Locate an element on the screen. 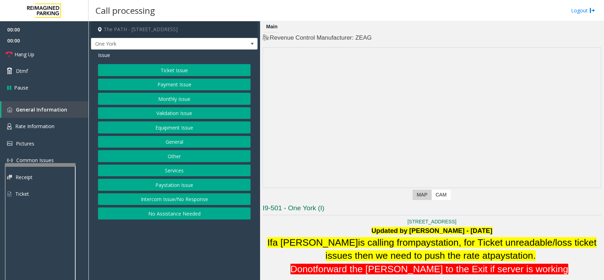 The image size is (604, 280). span: General Information is located at coordinates (41, 109).